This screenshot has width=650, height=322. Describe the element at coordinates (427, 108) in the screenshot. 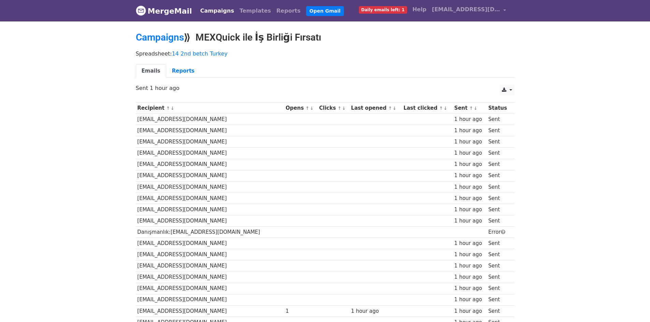

I see `th: Last clicked` at that location.